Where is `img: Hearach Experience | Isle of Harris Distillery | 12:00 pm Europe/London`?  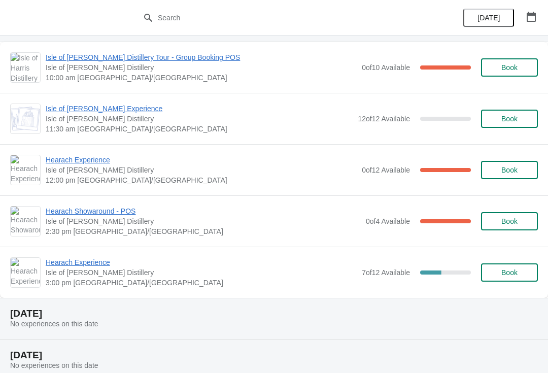 img: Hearach Experience | Isle of Harris Distillery | 12:00 pm Europe/London is located at coordinates (25, 170).